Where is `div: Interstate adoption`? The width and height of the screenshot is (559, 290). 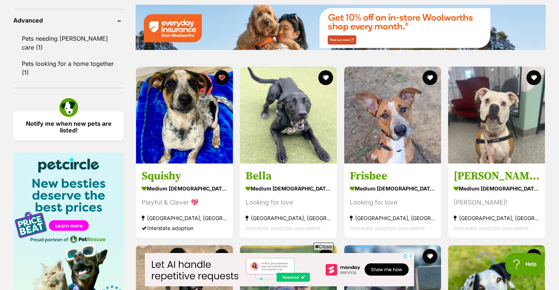 div: Interstate adoption is located at coordinates (185, 227).